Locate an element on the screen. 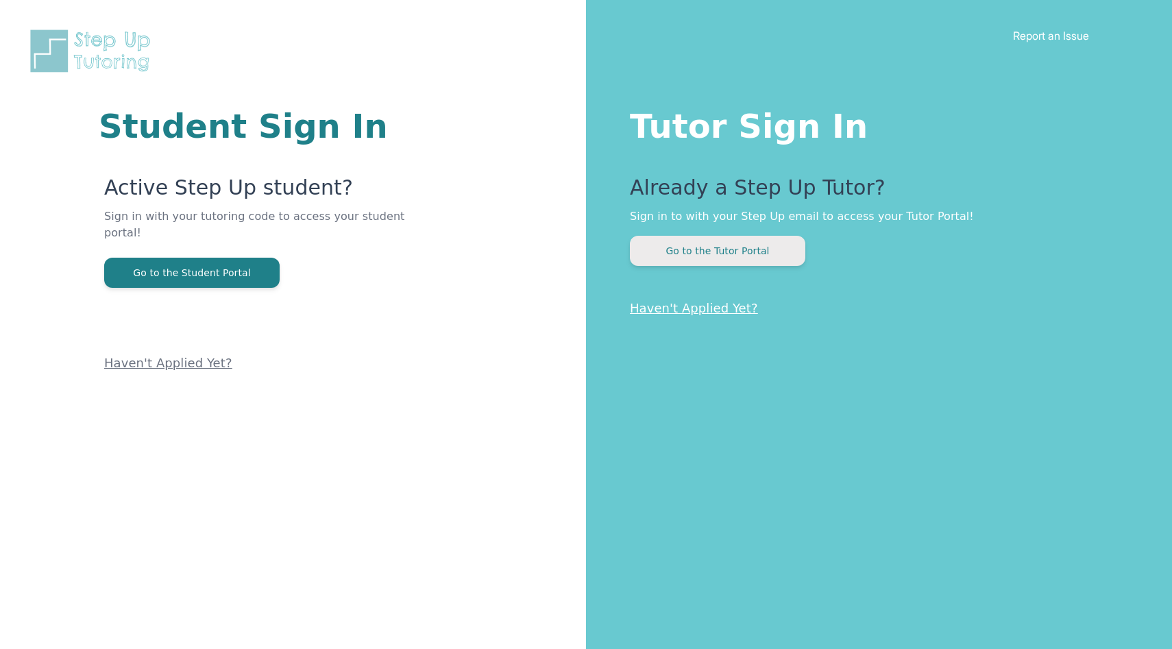  a: Report an Issue is located at coordinates (1051, 36).